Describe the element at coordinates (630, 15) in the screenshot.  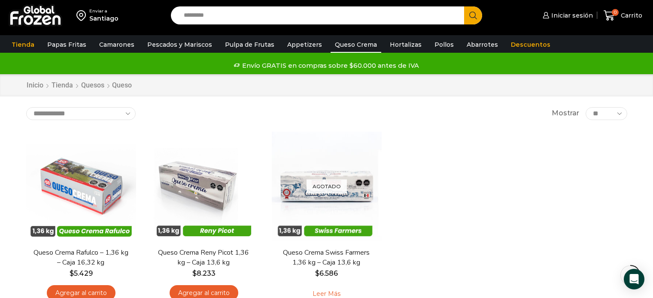
I see `span: Carrito` at that location.